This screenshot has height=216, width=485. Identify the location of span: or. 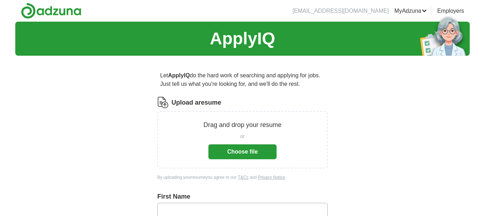
(243, 136).